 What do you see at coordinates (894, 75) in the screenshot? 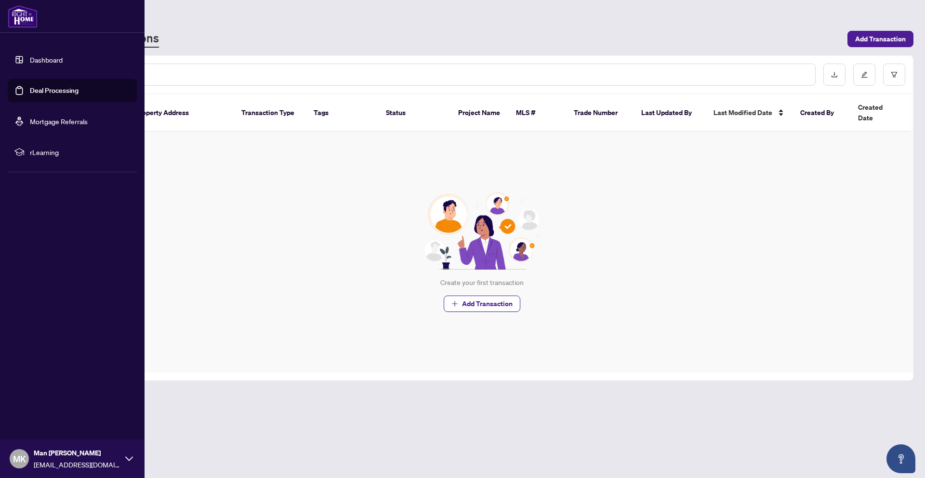
I see `button: filter` at bounding box center [894, 75].